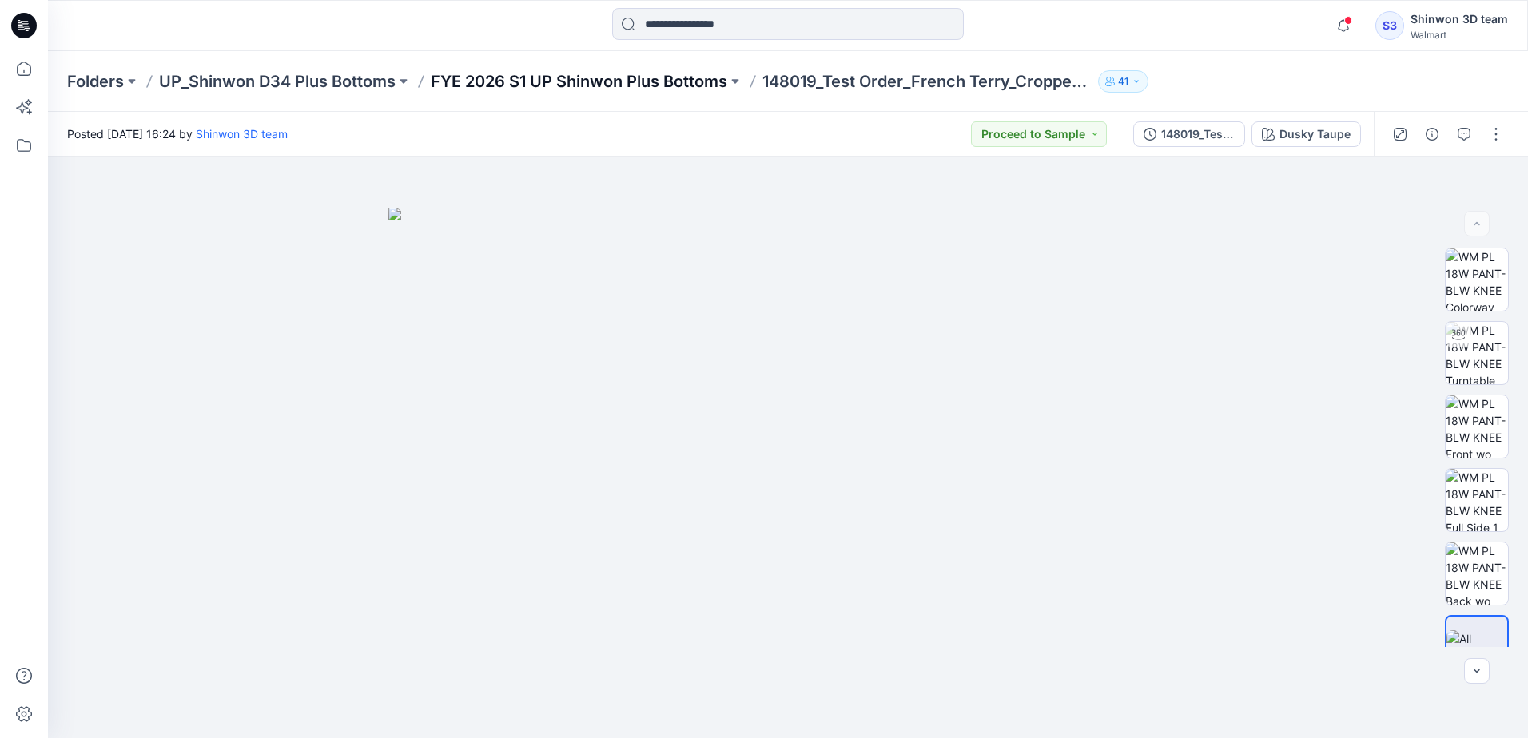  Describe the element at coordinates (1122, 81) in the screenshot. I see `button: 41` at that location.